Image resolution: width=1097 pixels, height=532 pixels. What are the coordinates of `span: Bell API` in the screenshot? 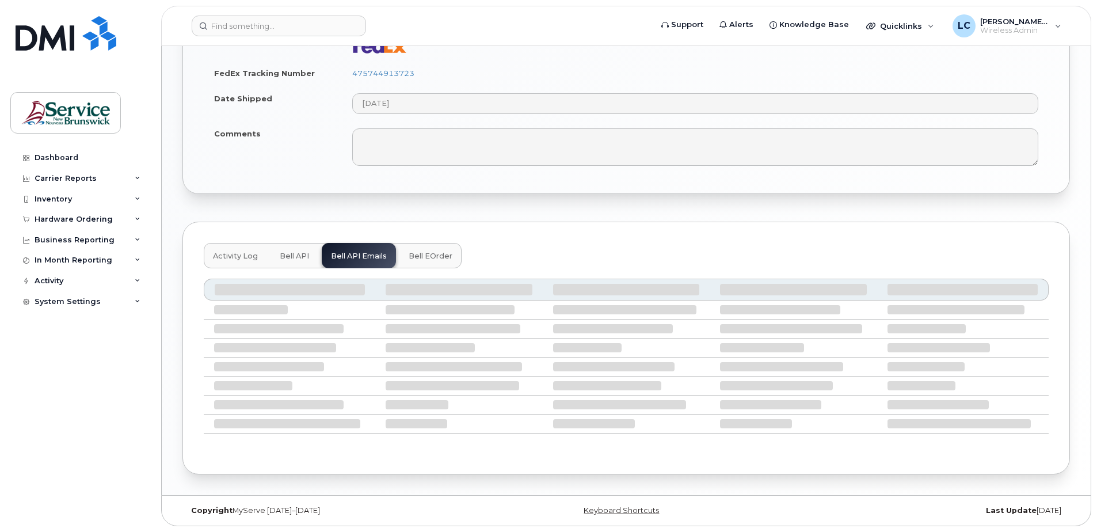 It's located at (294, 256).